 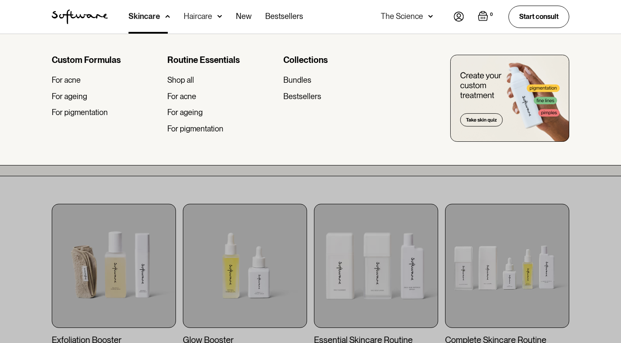 I want to click on a: Bundles, so click(x=338, y=80).